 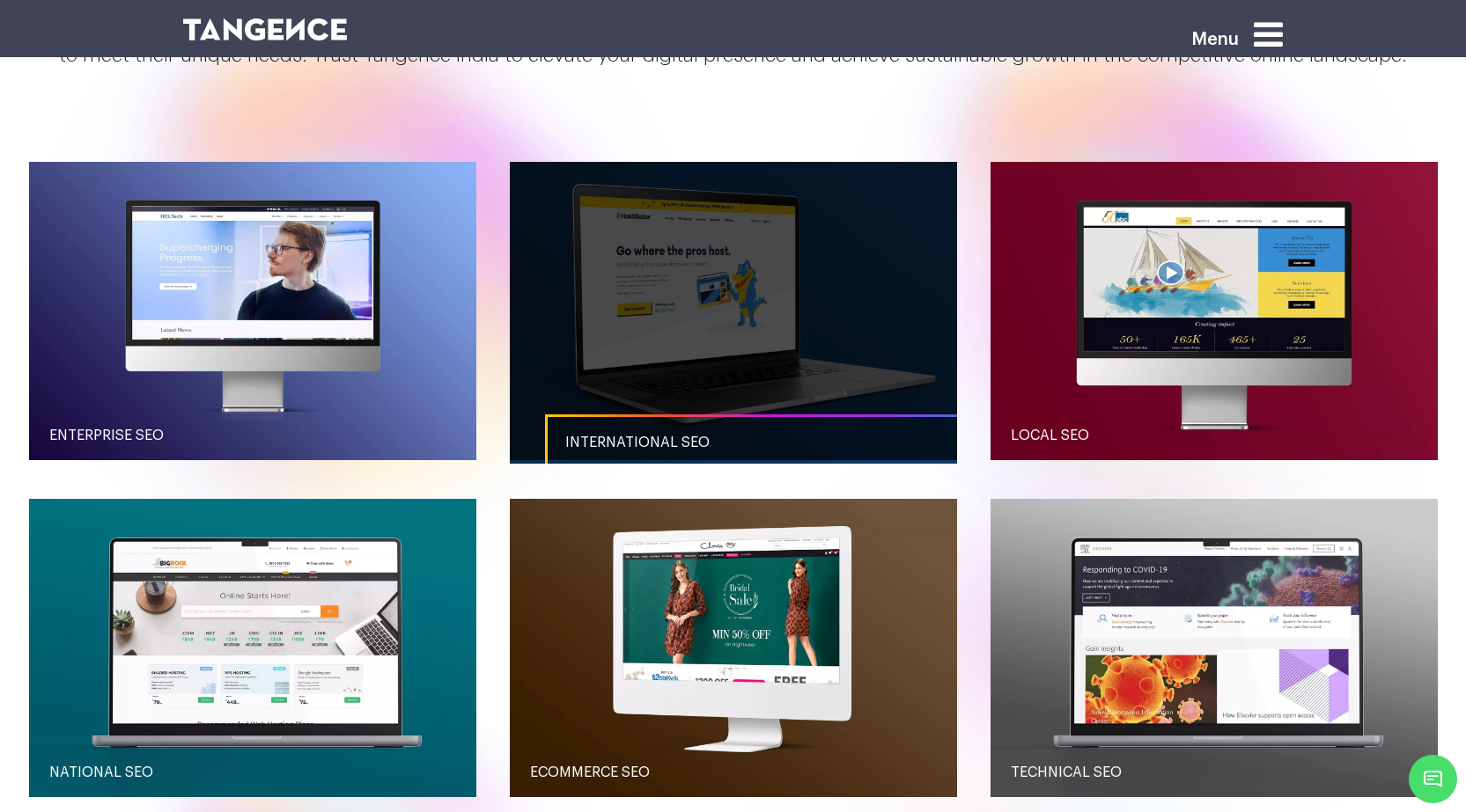 What do you see at coordinates (252, 647) in the screenshot?
I see `button: National SEO` at bounding box center [252, 647].